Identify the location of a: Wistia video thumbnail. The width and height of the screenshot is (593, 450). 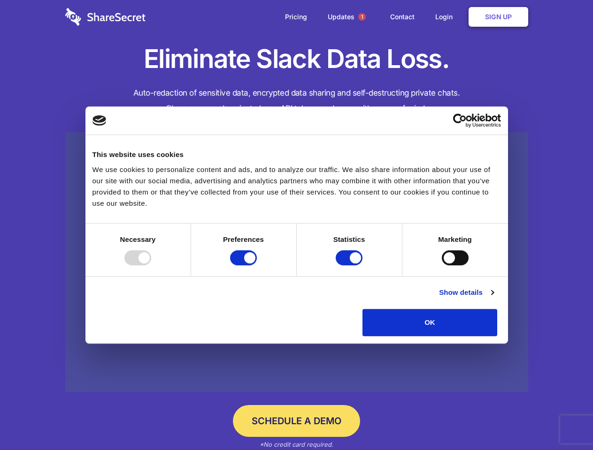
(296, 262).